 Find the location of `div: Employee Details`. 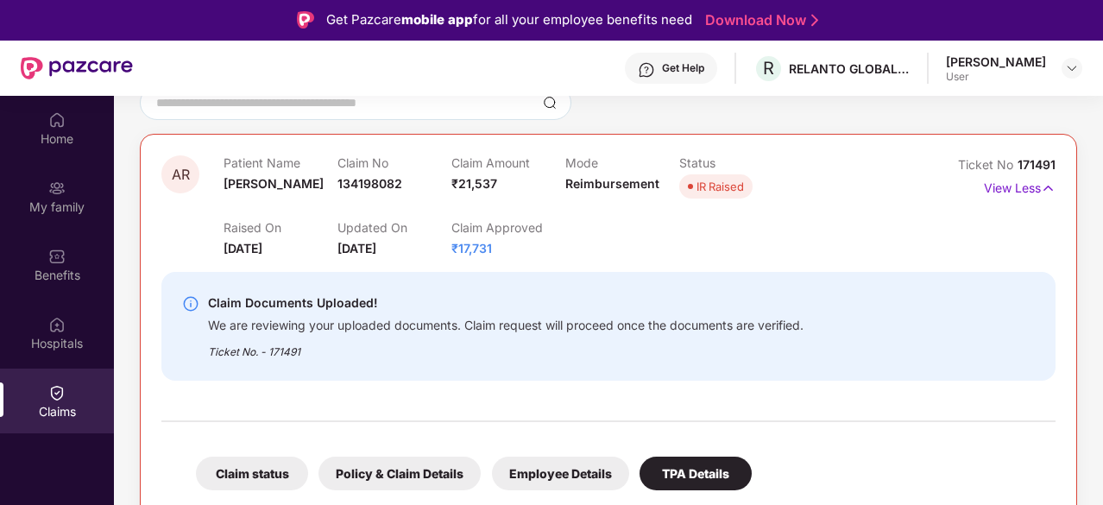

div: Employee Details is located at coordinates (560, 473).